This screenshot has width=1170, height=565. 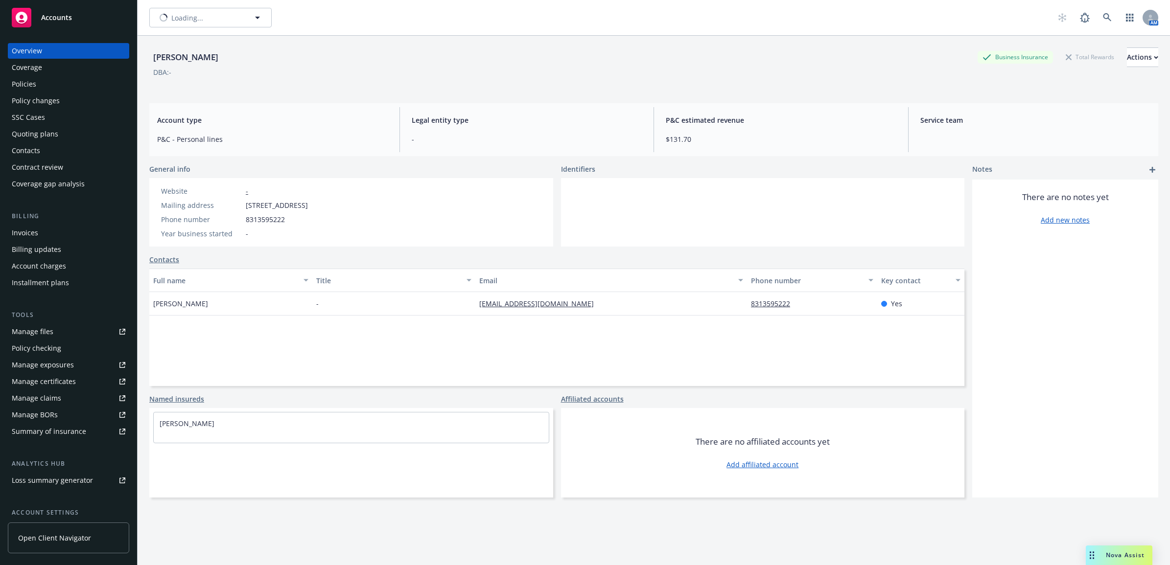 What do you see at coordinates (763, 442) in the screenshot?
I see `span: There are no affiliated accounts yet` at bounding box center [763, 442].